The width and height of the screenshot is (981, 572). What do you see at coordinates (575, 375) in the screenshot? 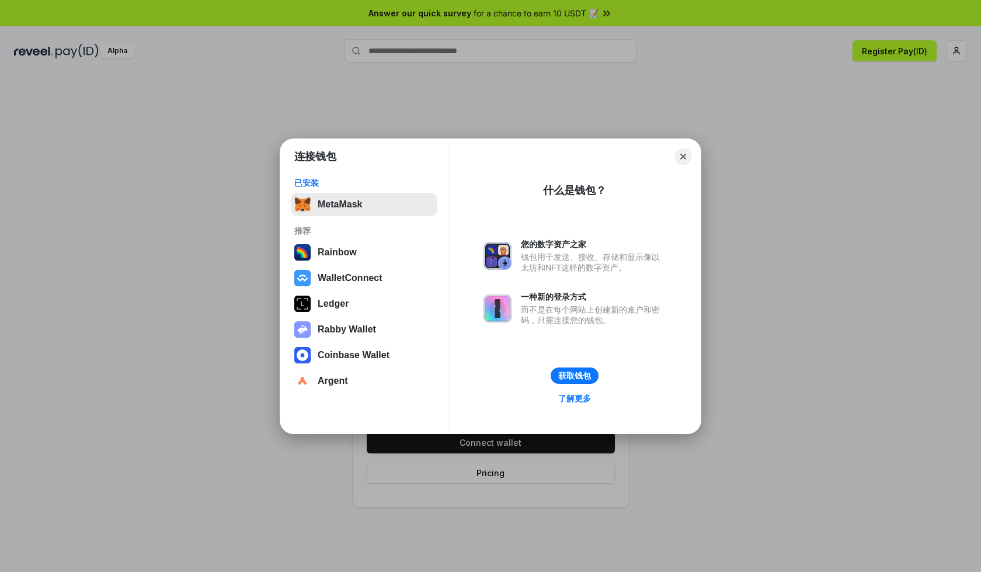
I see `div: 获取钱包` at bounding box center [575, 375].